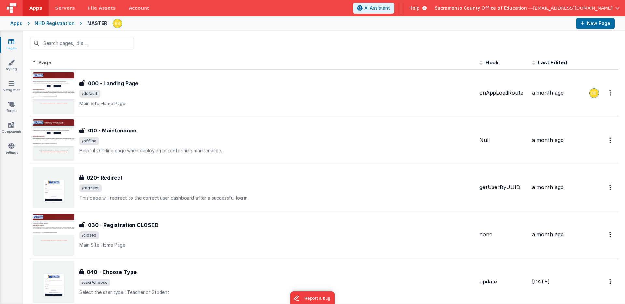 The width and height of the screenshot is (625, 304). What do you see at coordinates (35, 8) in the screenshot?
I see `span: Apps` at bounding box center [35, 8].